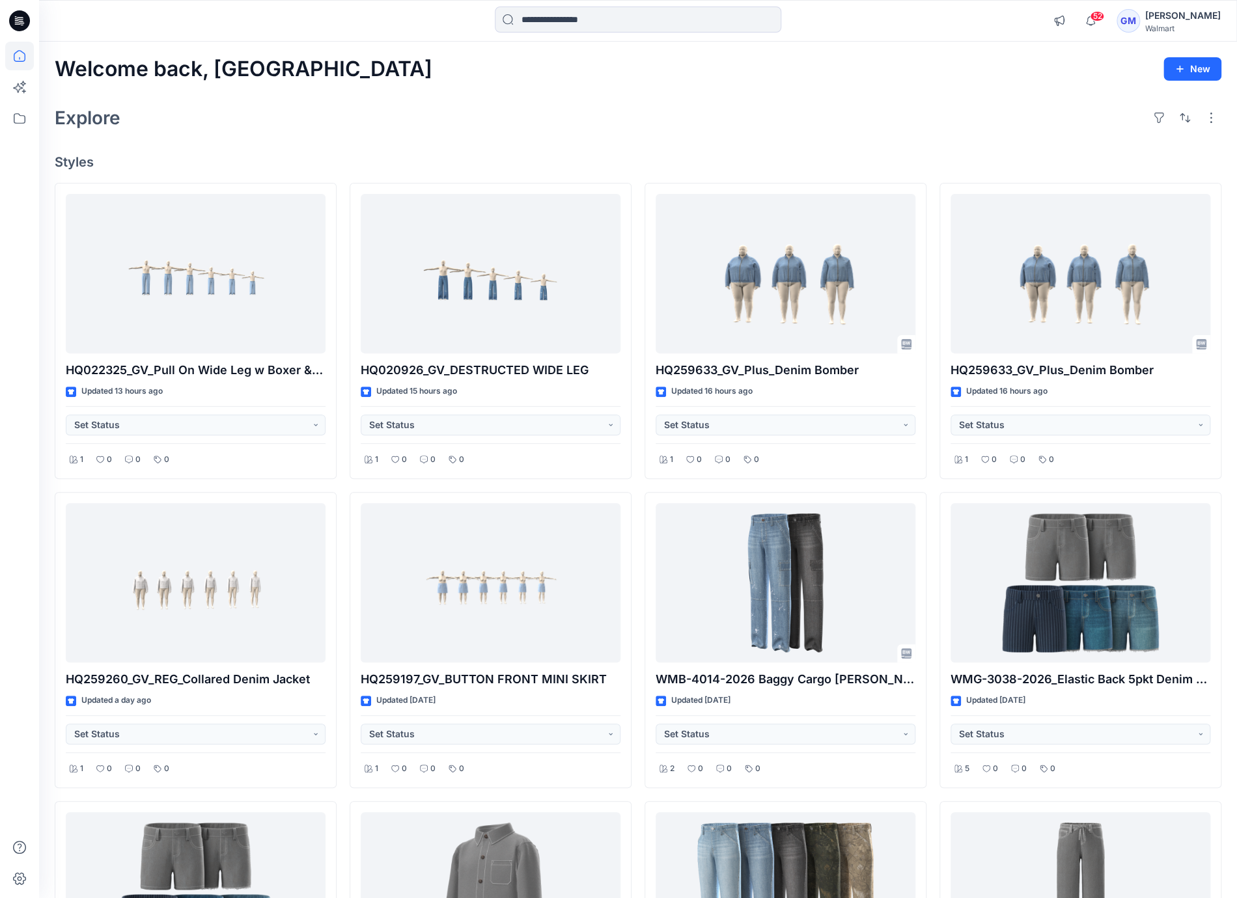 Image resolution: width=1237 pixels, height=898 pixels. I want to click on h4: Styles, so click(638, 162).